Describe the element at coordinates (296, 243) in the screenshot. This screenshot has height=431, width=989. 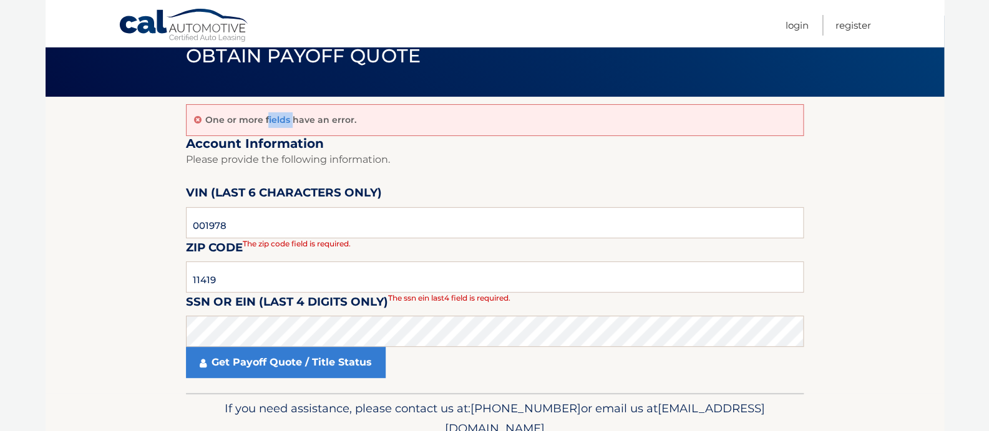
I see `span: The zip code field is required.` at that location.